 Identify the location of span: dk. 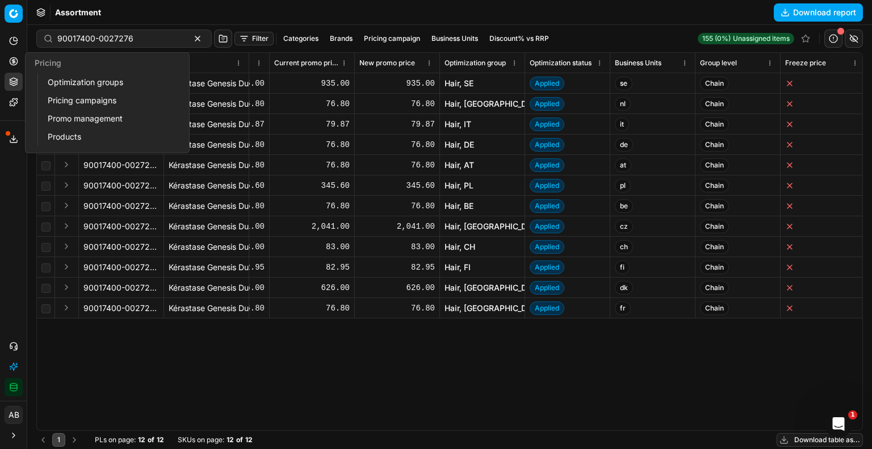
(624, 288).